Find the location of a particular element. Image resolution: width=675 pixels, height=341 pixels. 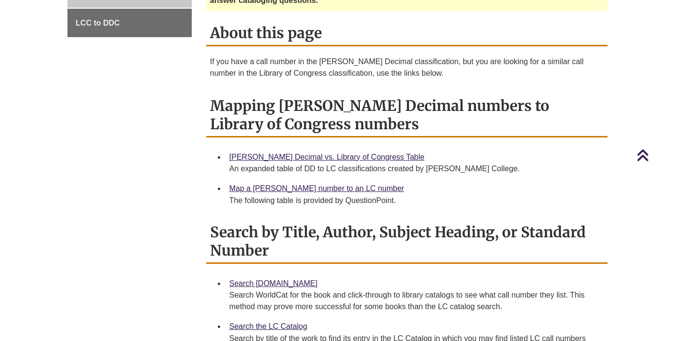

div: Search WorldCat for the book and click-through to library catalogs to see what call number they l... is located at coordinates (414, 301).